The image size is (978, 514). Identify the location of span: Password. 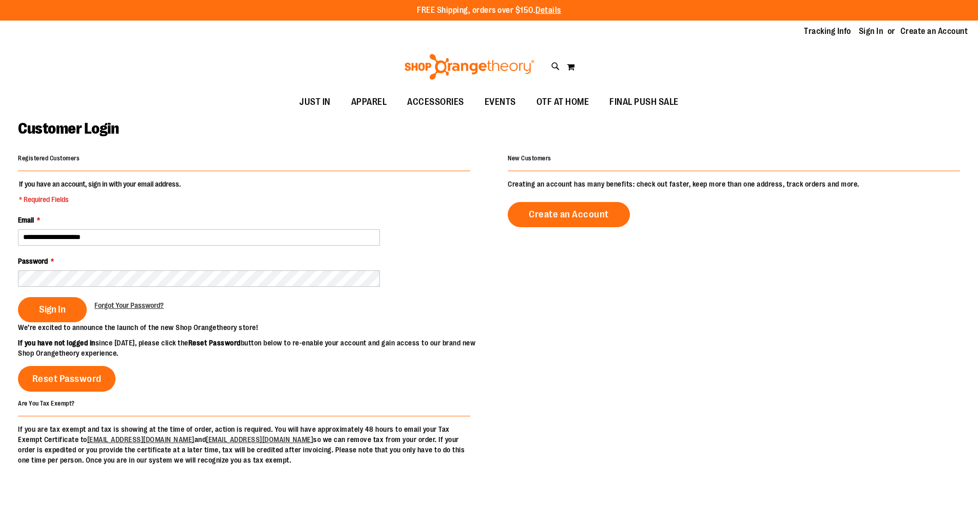
(33, 261).